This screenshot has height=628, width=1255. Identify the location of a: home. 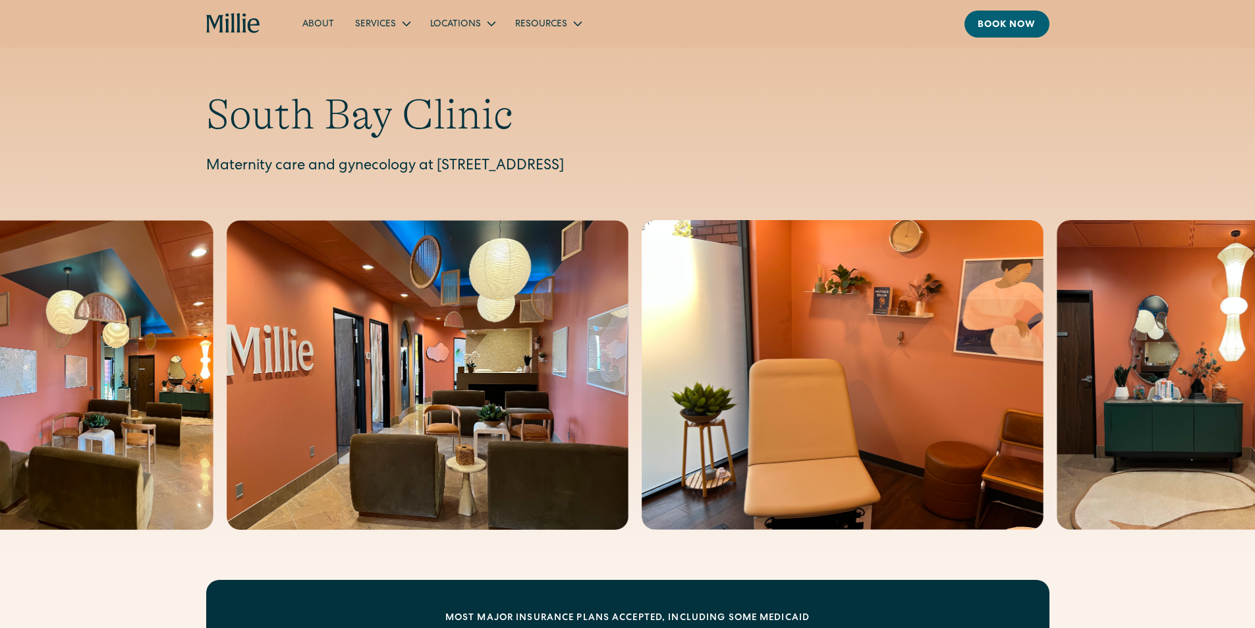
(233, 24).